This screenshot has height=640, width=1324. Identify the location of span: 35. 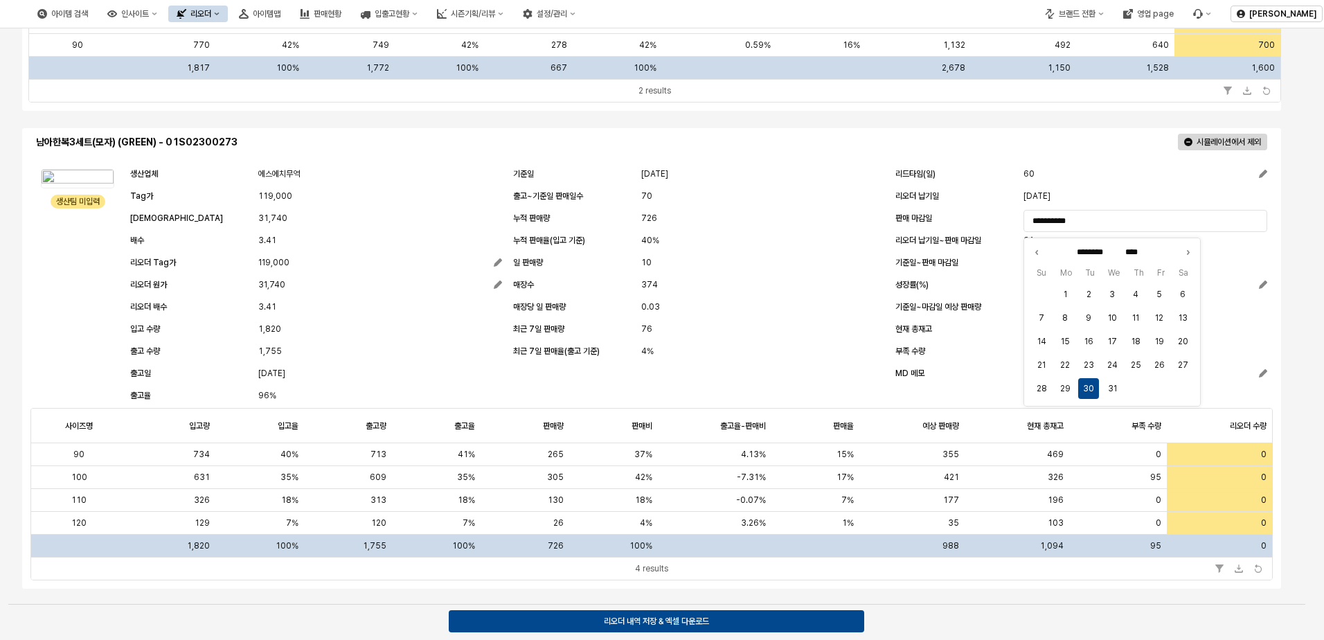
(954, 523).